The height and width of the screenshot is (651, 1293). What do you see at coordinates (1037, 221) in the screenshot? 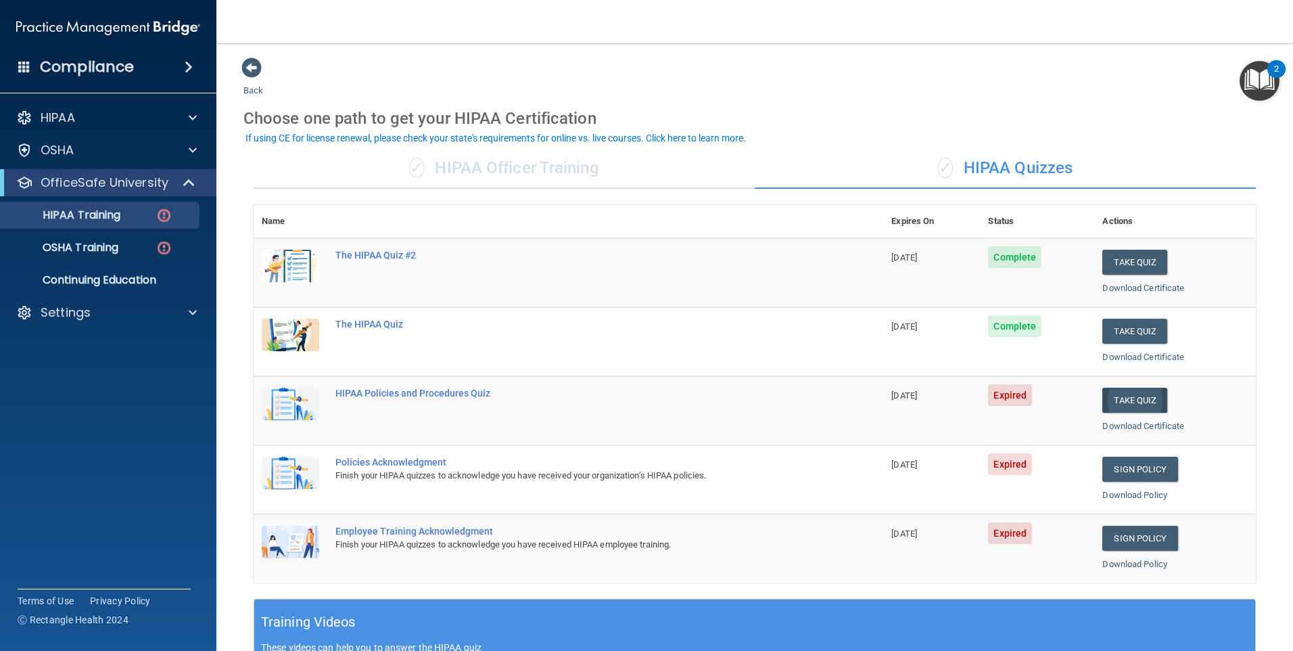
I see `th: Status` at bounding box center [1037, 221].